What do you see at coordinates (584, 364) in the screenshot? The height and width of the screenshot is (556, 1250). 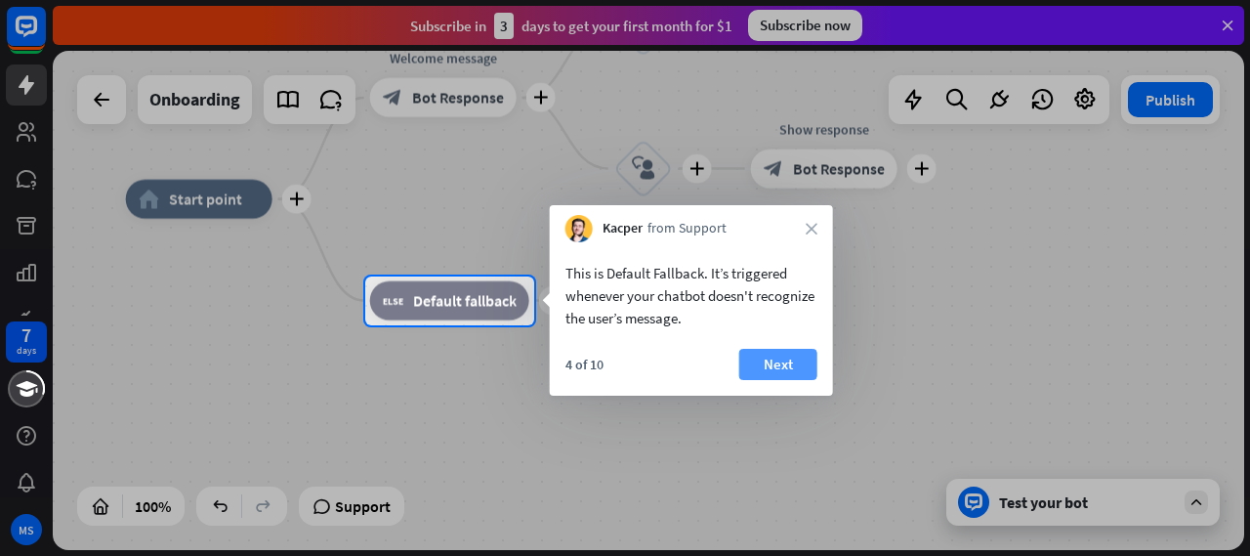 I see `div: 4 of 10` at bounding box center [584, 364].